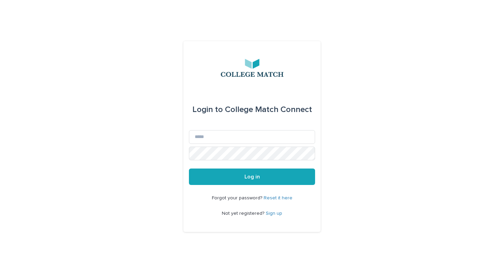  What do you see at coordinates (252, 110) in the screenshot?
I see `div: College Match Connect` at bounding box center [252, 110].